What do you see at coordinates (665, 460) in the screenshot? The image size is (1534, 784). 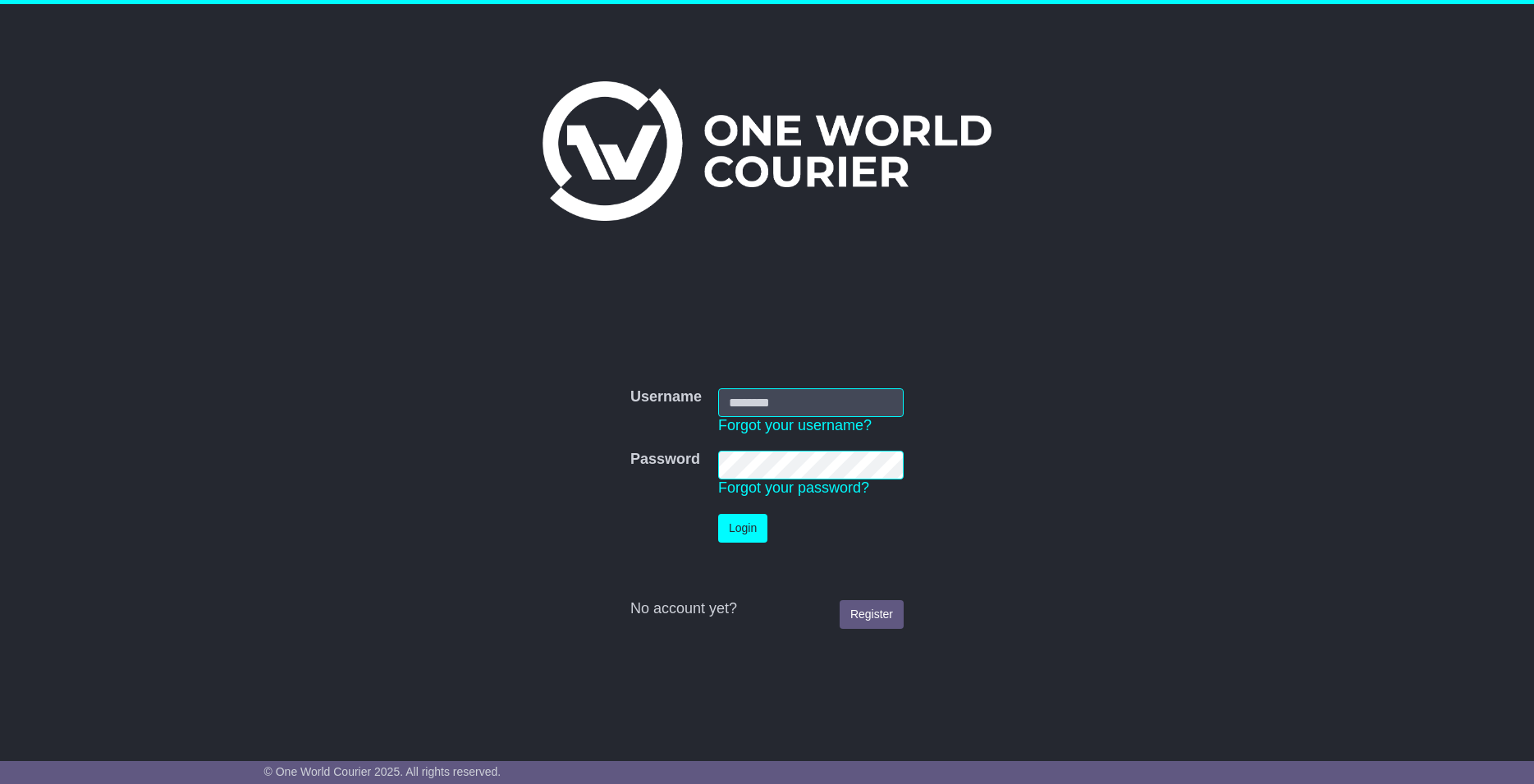 I see `label: Password` at bounding box center [665, 460].